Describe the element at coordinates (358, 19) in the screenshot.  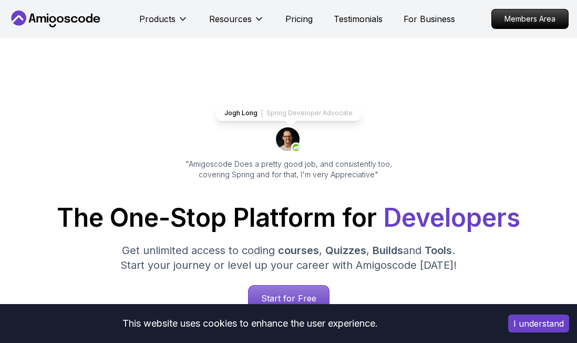
I see `p: Testimonials` at that location.